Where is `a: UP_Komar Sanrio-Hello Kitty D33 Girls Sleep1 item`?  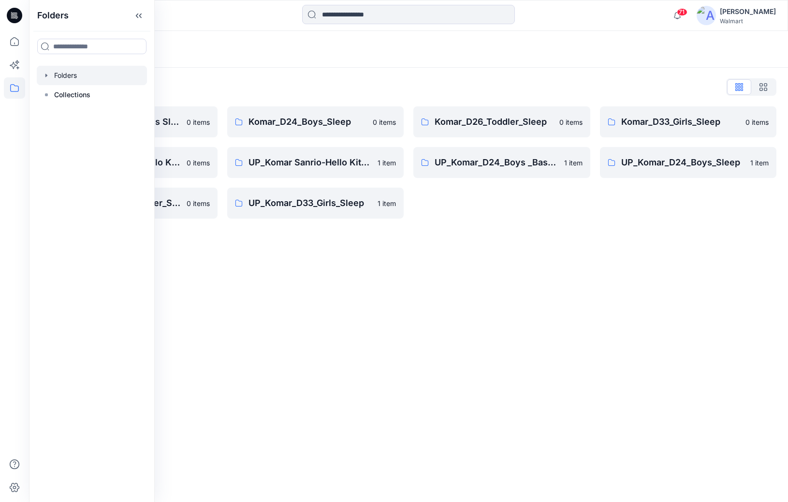 a: UP_Komar Sanrio-Hello Kitty D33 Girls Sleep1 item is located at coordinates (316, 162).